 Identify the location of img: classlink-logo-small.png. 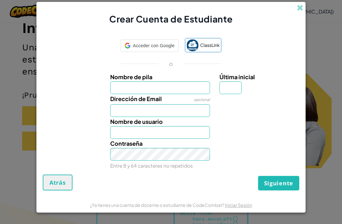
(193, 45).